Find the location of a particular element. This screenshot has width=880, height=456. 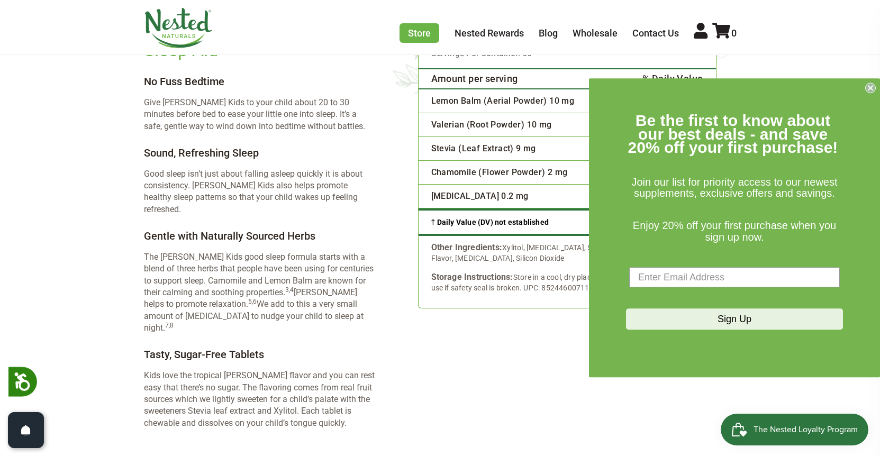

a: Blog is located at coordinates (548, 33).